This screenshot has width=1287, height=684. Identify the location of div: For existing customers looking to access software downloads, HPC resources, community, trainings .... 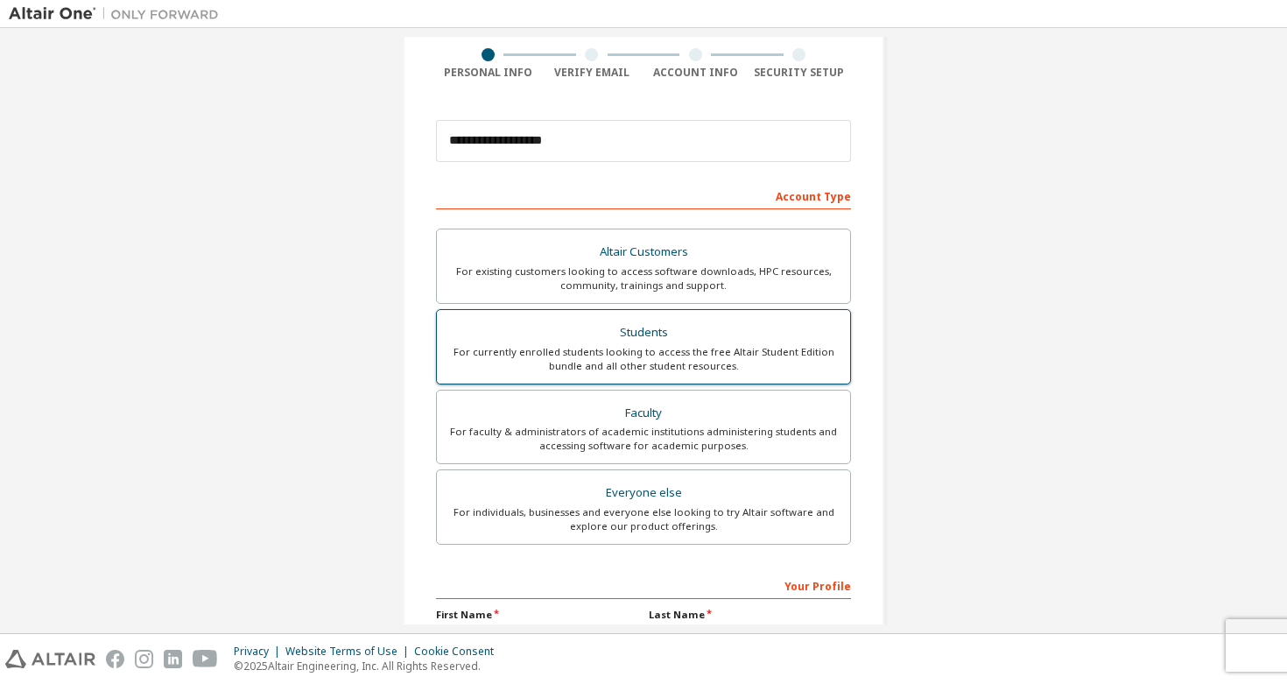
(643, 278).